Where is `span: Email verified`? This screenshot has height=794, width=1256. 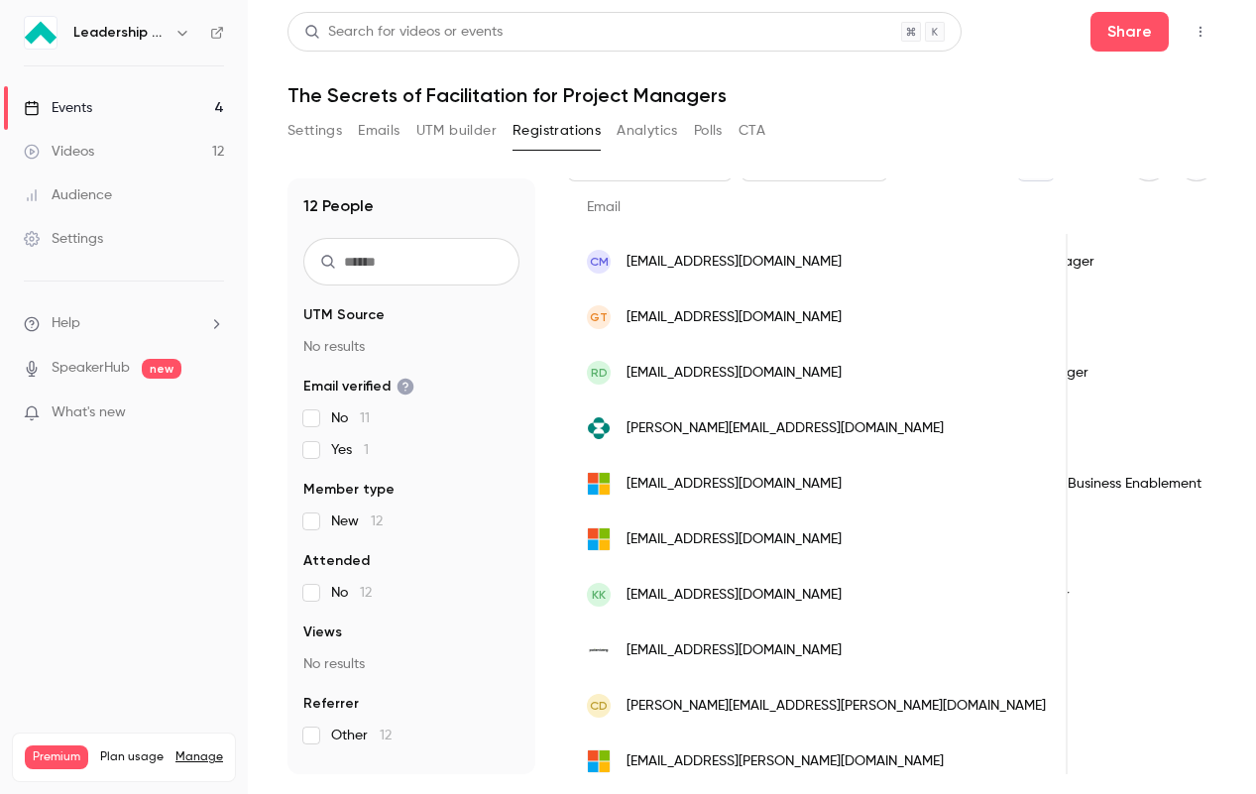
span: Email verified is located at coordinates (359, 387).